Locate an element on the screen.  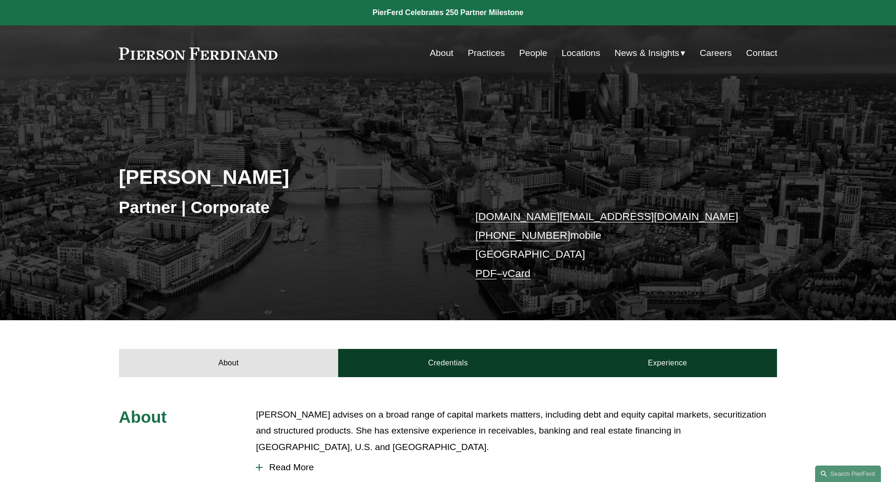
span: About is located at coordinates (143, 417).